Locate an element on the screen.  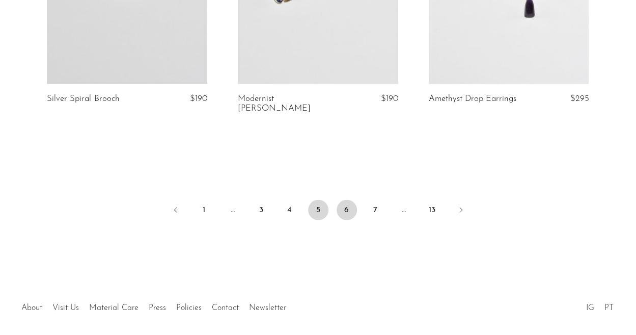
a: About is located at coordinates (32, 308).